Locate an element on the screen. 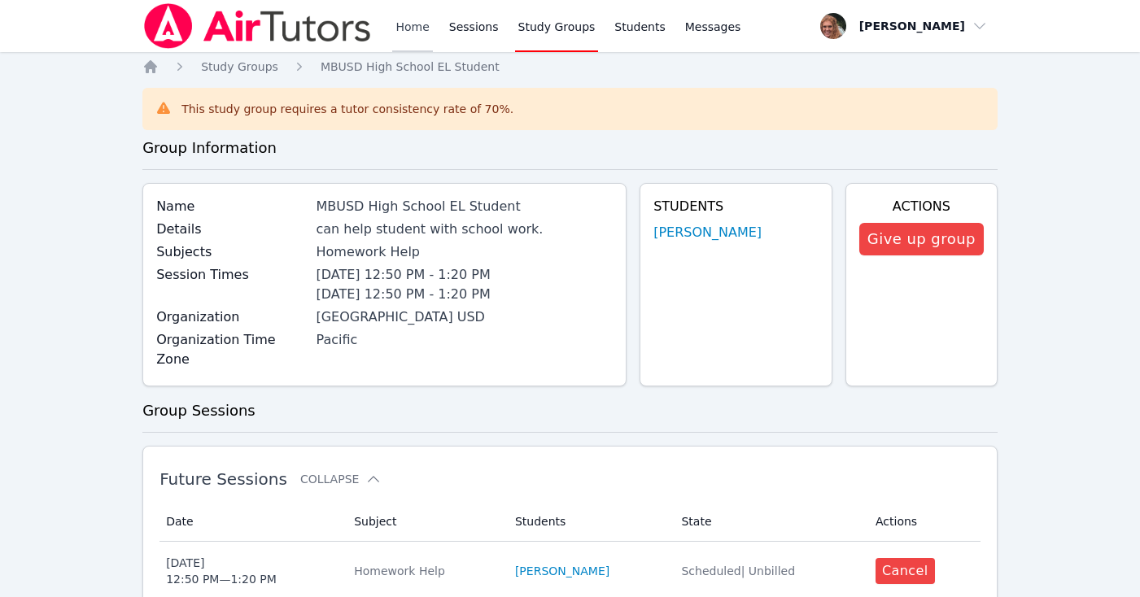 This screenshot has height=597, width=1140. th: Students is located at coordinates (588, 522).